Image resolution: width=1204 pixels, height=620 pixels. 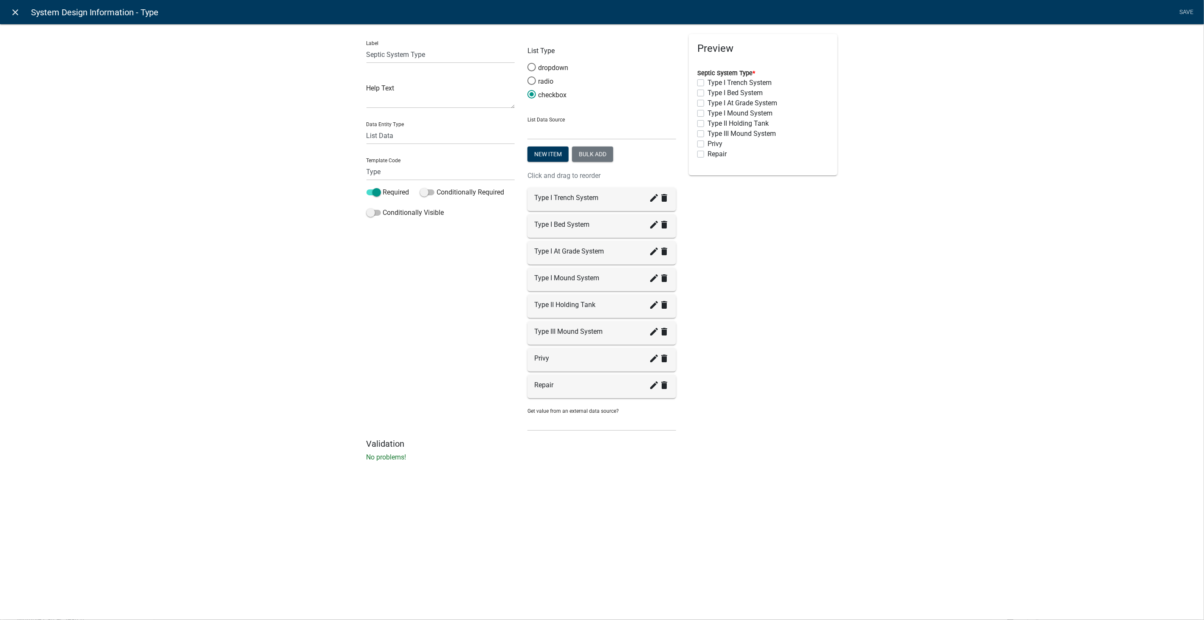 What do you see at coordinates (602, 278) in the screenshot?
I see `div: Type I Mound System` at bounding box center [602, 278].